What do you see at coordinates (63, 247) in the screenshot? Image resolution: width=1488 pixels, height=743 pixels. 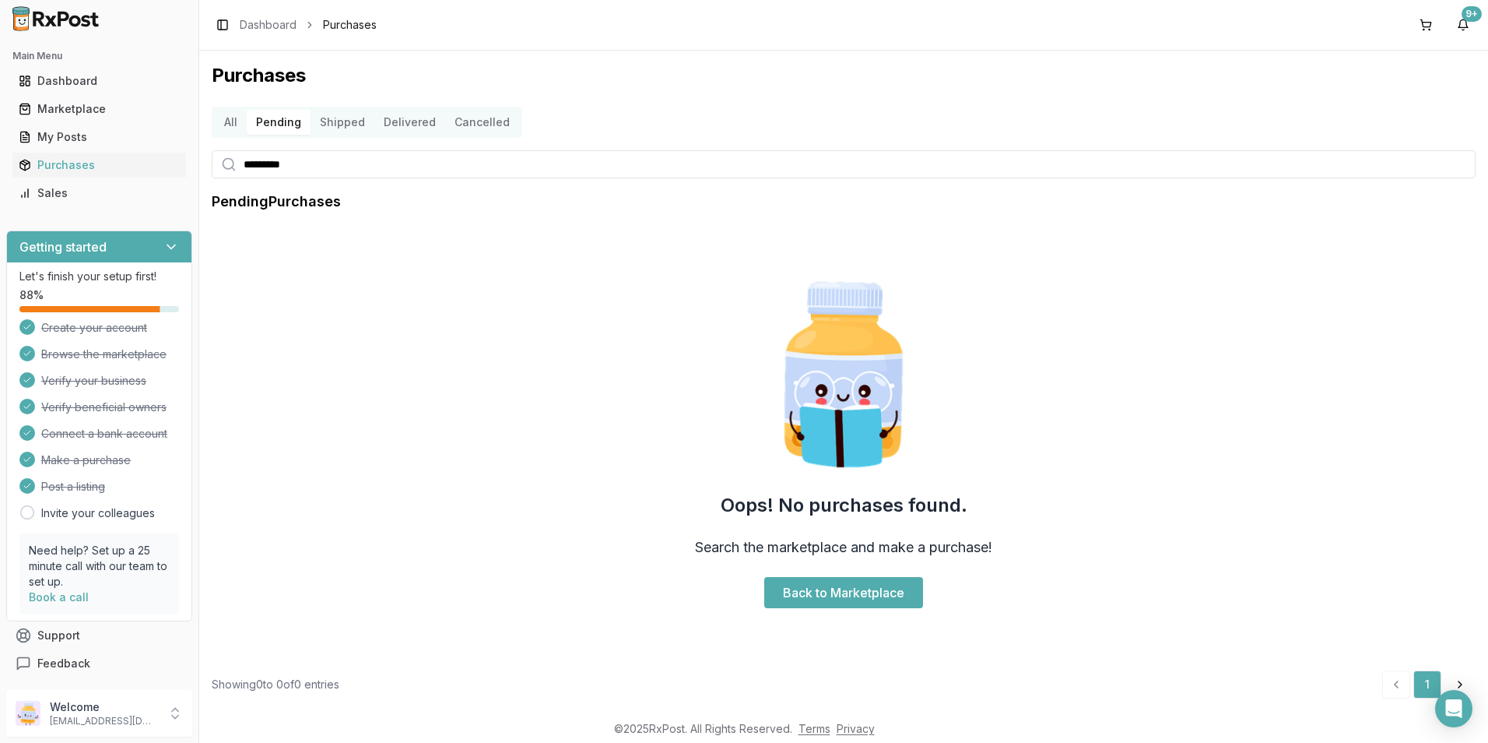 I see `h3: Getting started` at bounding box center [63, 247].